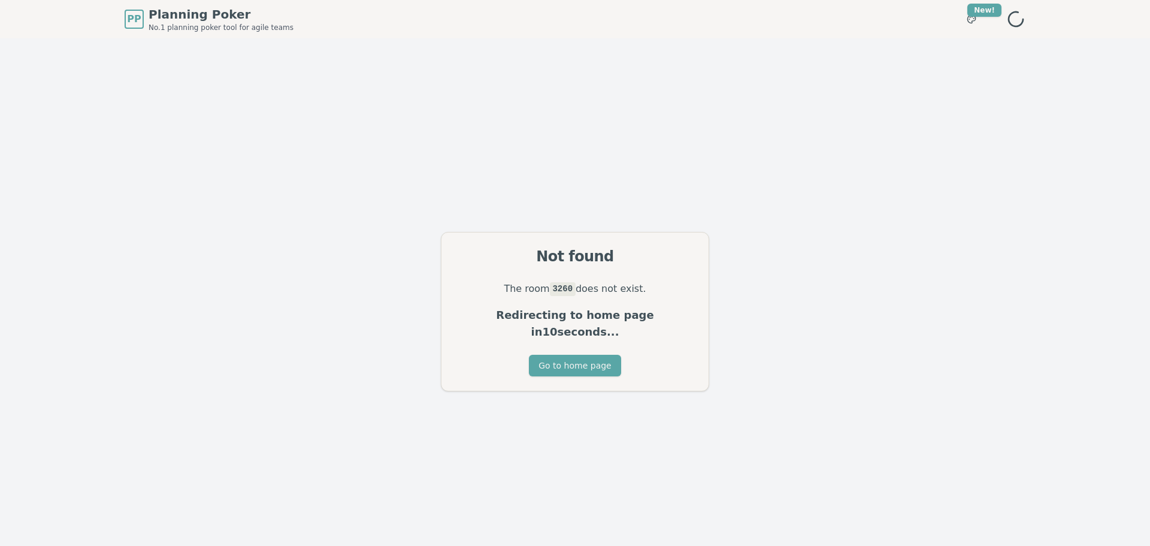  What do you see at coordinates (575, 324) in the screenshot?
I see `p: Redirecting to home page in 10 seconds...` at bounding box center [575, 324].